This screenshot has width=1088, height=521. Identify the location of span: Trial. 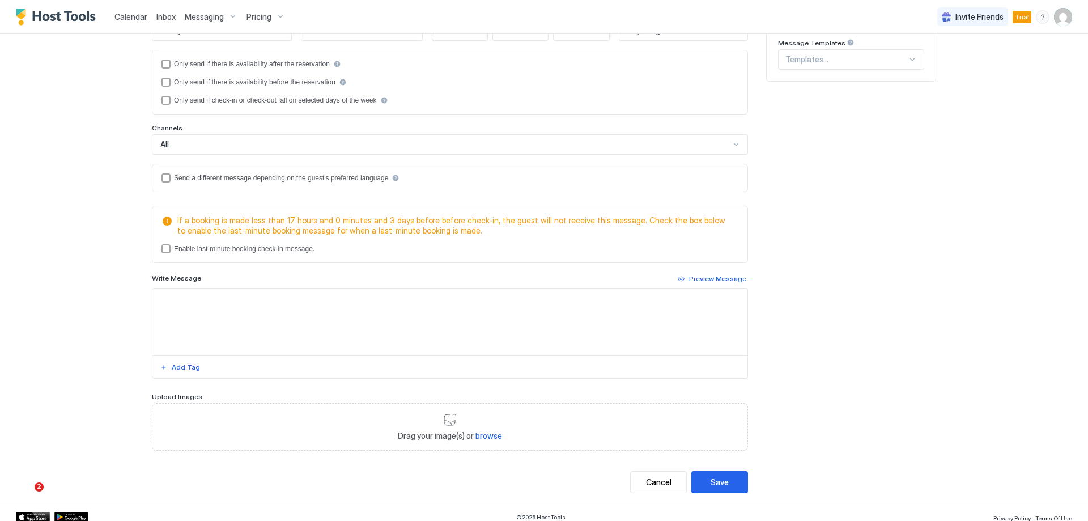
(1021, 17).